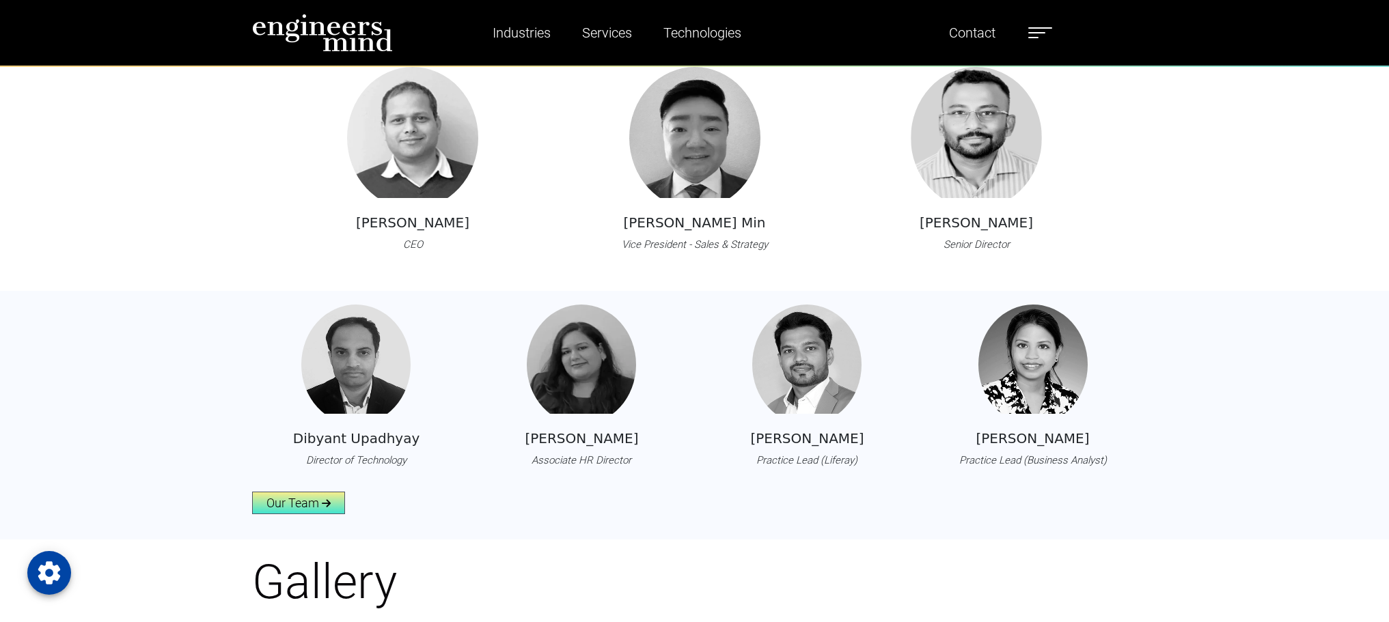 The width and height of the screenshot is (1389, 622). I want to click on a: Industries, so click(521, 33).